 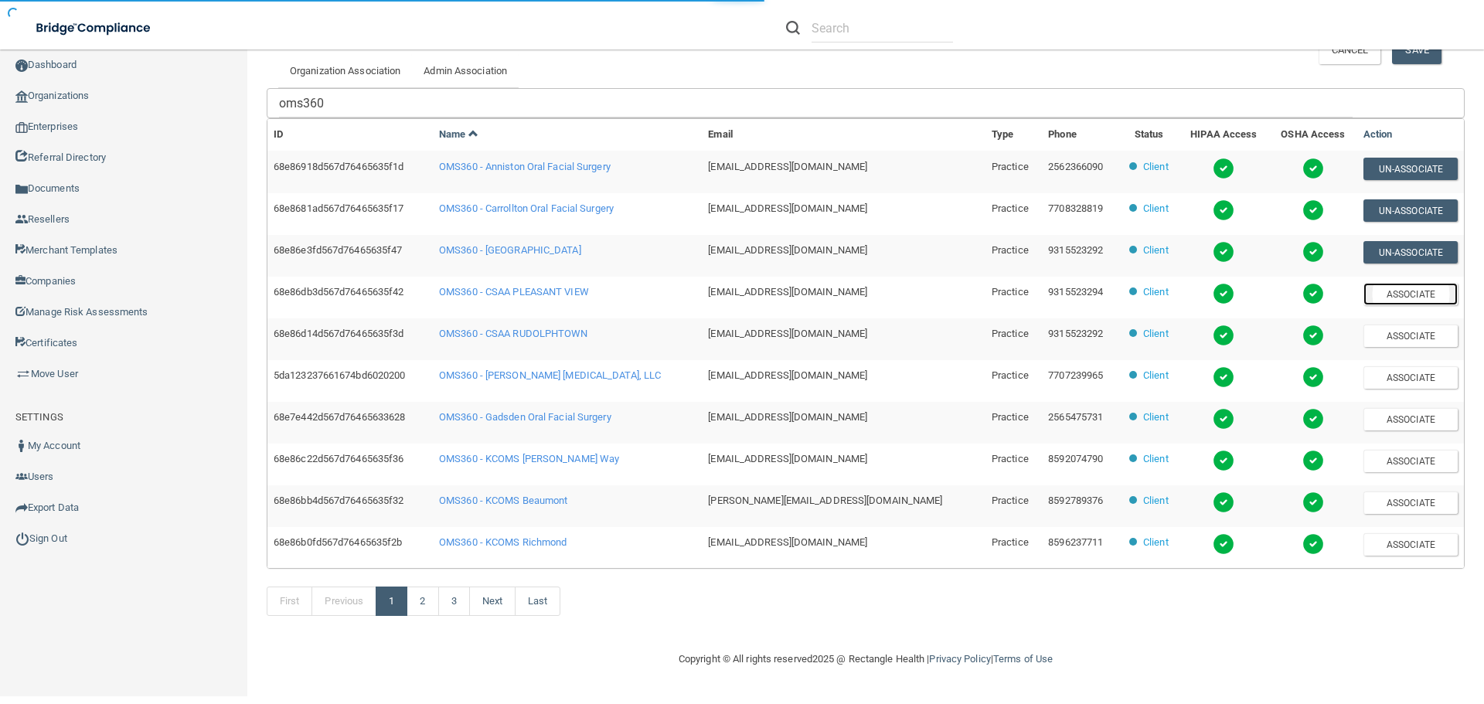 I want to click on span: 68e86c22d567d76465635f36, so click(x=338, y=458).